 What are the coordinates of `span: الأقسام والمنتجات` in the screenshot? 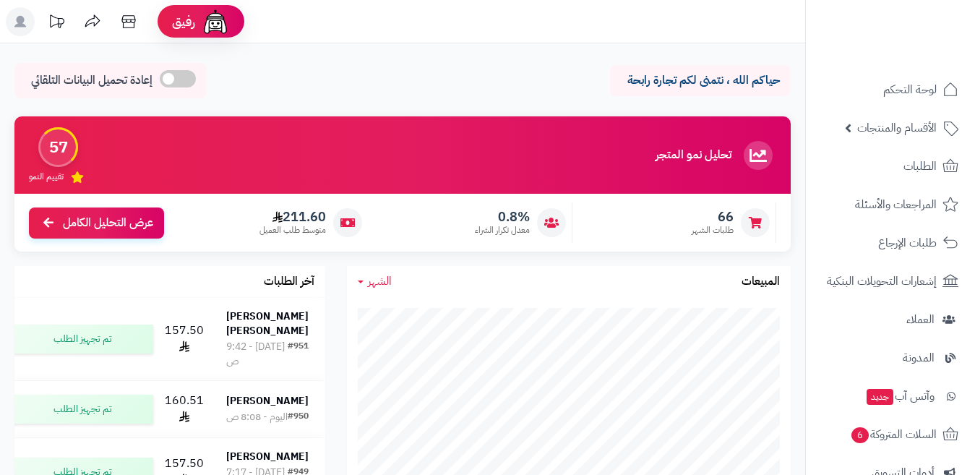 It's located at (897, 128).